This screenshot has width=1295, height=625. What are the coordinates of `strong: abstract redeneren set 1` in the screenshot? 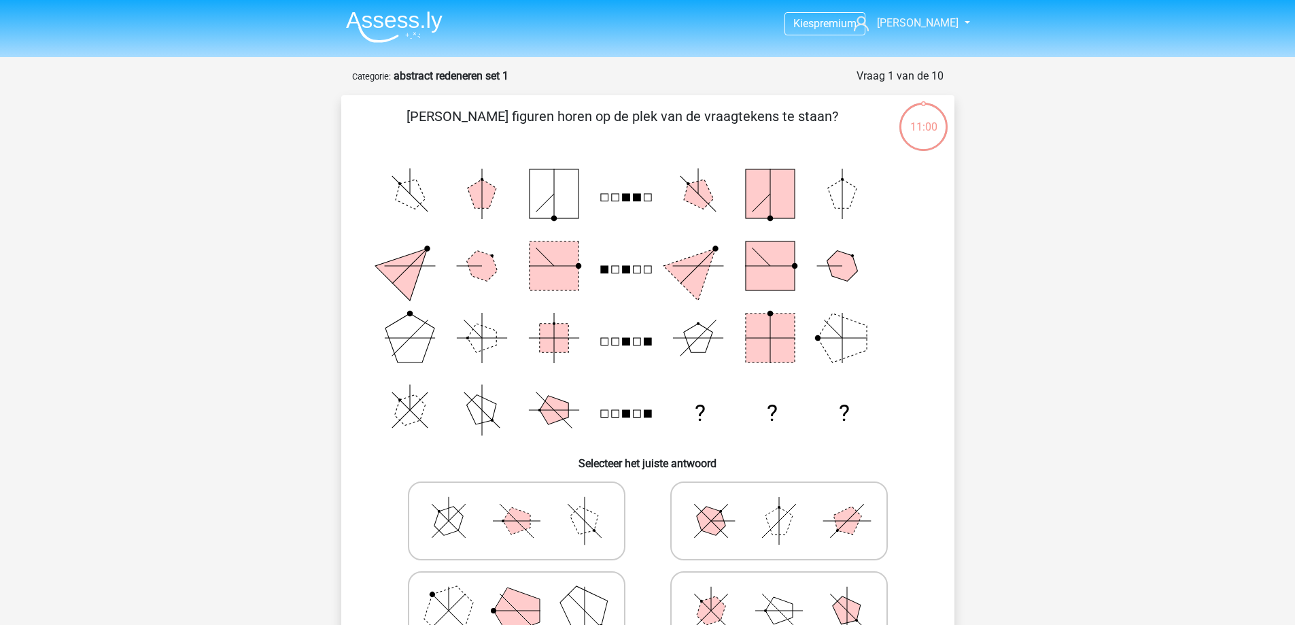 It's located at (451, 75).